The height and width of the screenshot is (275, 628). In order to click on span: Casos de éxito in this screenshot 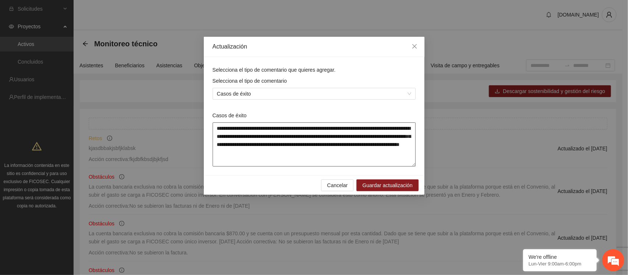, I will do `click(314, 94)`.